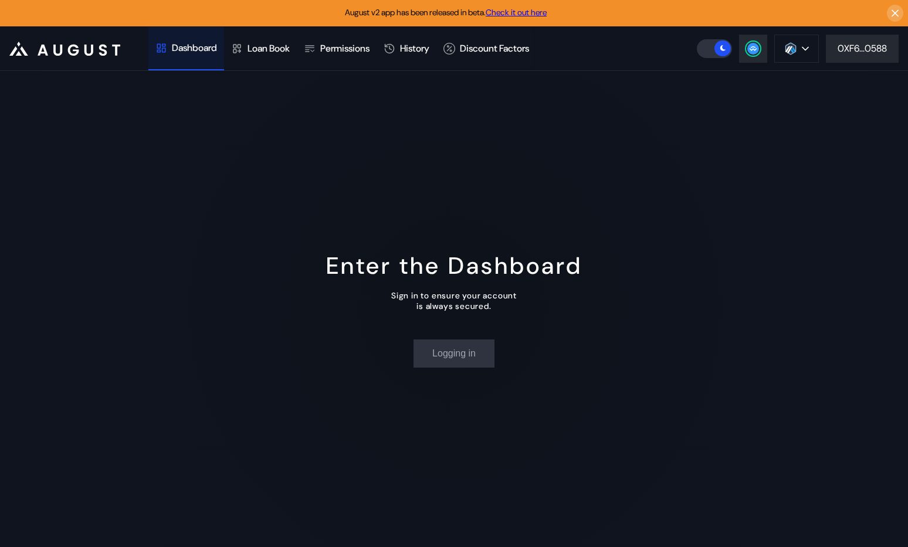  What do you see at coordinates (454, 266) in the screenshot?
I see `div: Enter the Dashboard` at bounding box center [454, 266].